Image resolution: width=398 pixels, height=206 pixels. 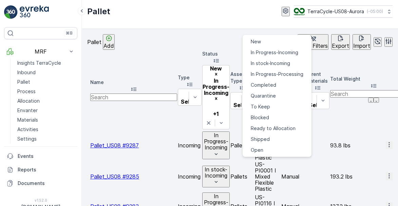 What do you see at coordinates (341, 46) in the screenshot?
I see `p: Export` at bounding box center [341, 46].